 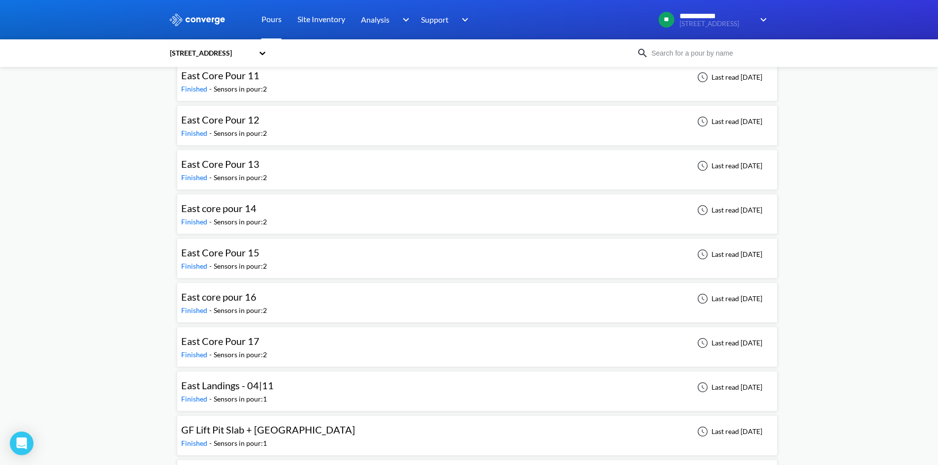 I want to click on span: East Core Pour 15, so click(x=220, y=253).